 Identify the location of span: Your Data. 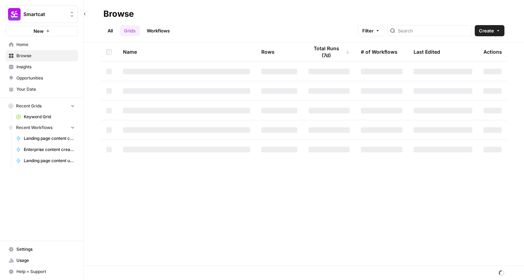
(45, 89).